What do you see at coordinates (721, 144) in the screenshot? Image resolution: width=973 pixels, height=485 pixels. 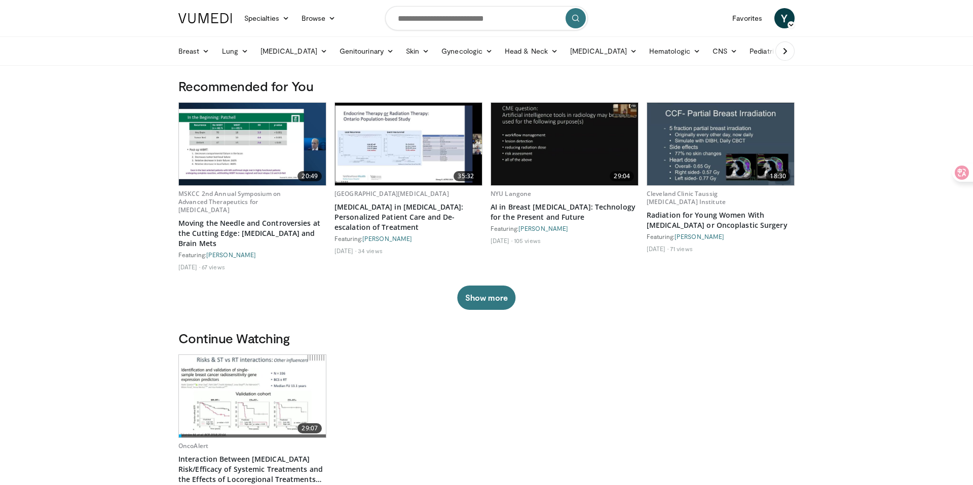 I see `a: 18:30` at bounding box center [721, 144].